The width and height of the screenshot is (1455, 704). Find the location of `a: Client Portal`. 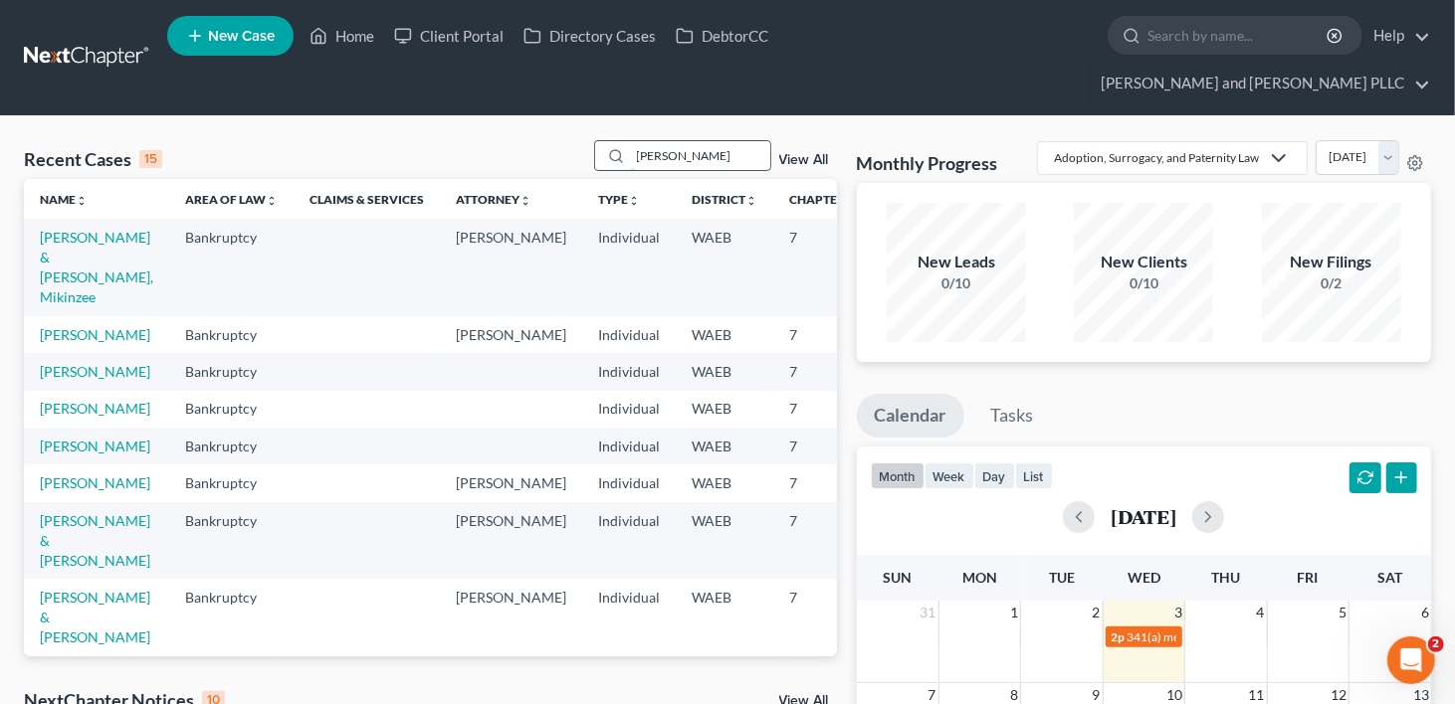

a: Client Portal is located at coordinates (449, 36).